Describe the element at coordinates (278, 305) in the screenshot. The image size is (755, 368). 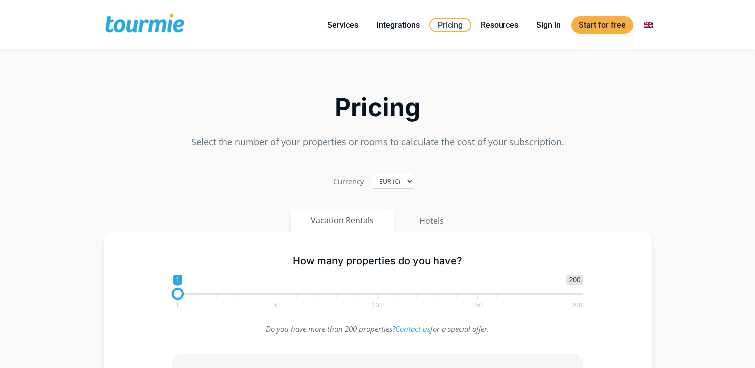
I see `span: 51` at that location.